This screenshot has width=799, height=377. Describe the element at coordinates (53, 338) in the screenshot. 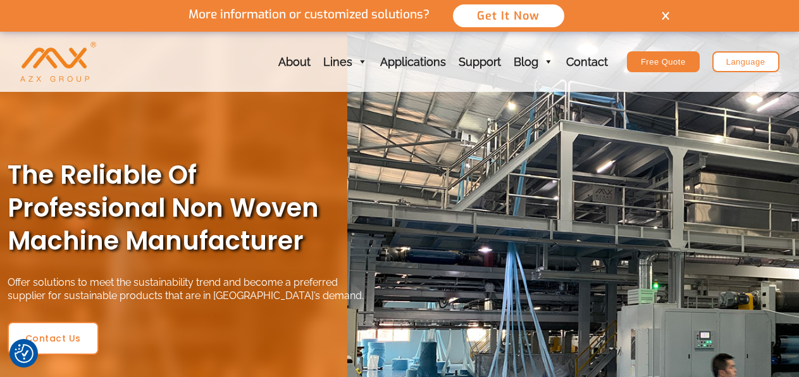

I see `a: Contact Us` at that location.